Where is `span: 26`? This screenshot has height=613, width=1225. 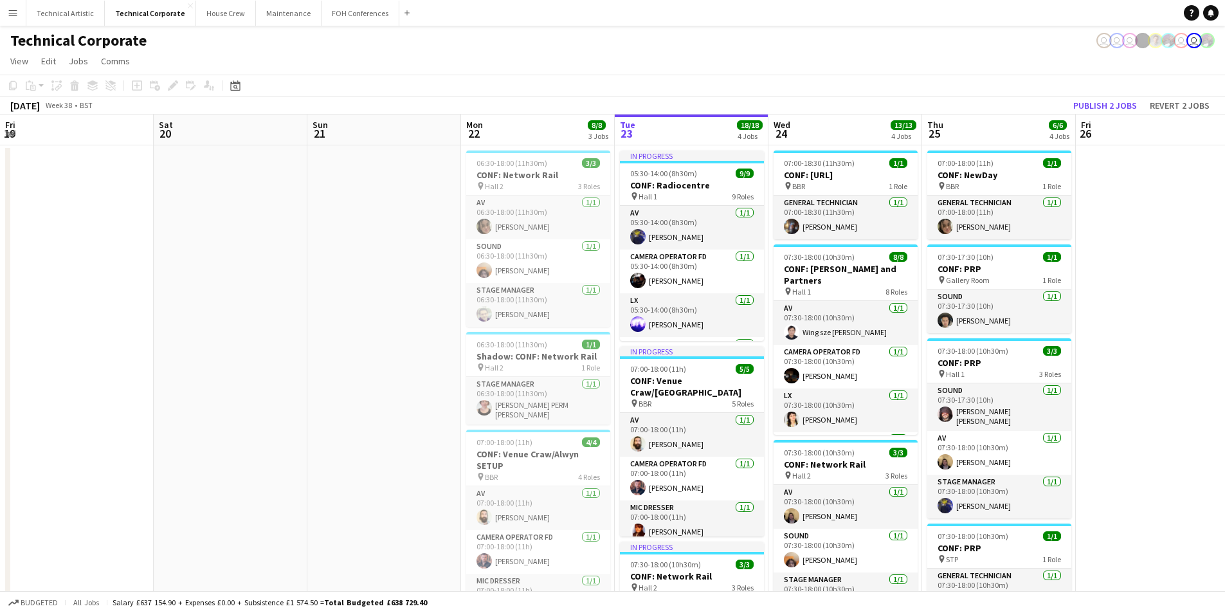 span: 26 is located at coordinates (1084, 133).